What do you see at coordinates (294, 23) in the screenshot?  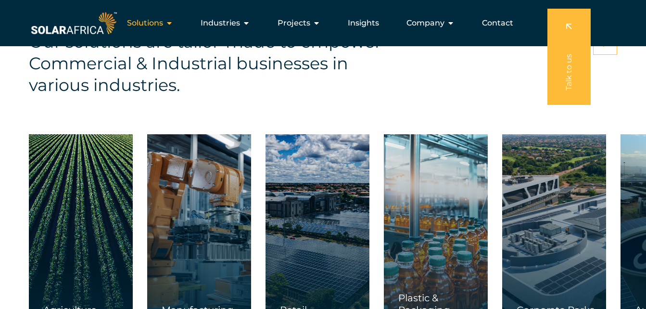 I see `span: Projects` at bounding box center [294, 23].